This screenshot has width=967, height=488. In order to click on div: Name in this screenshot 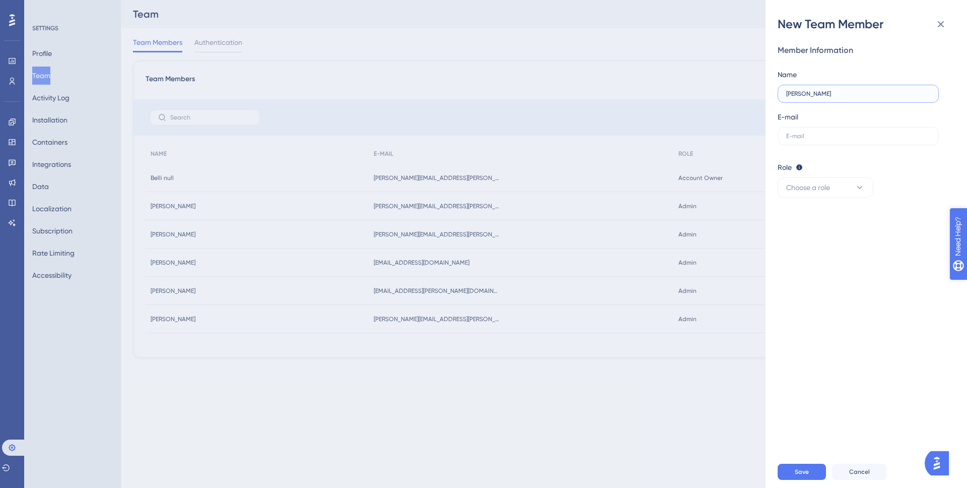, I will do `click(787, 75)`.